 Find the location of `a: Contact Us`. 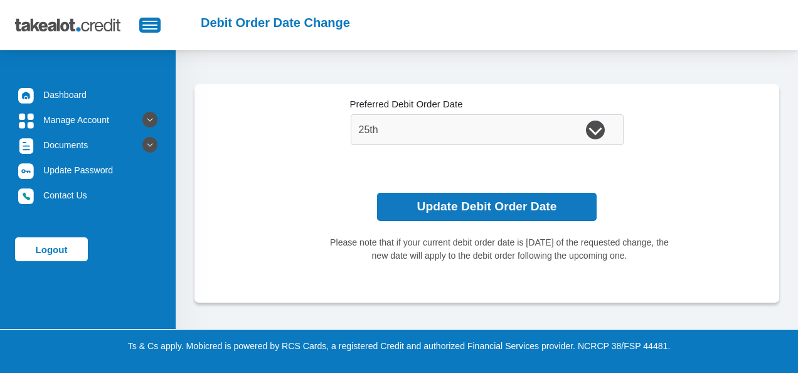

a: Contact Us is located at coordinates (88, 195).